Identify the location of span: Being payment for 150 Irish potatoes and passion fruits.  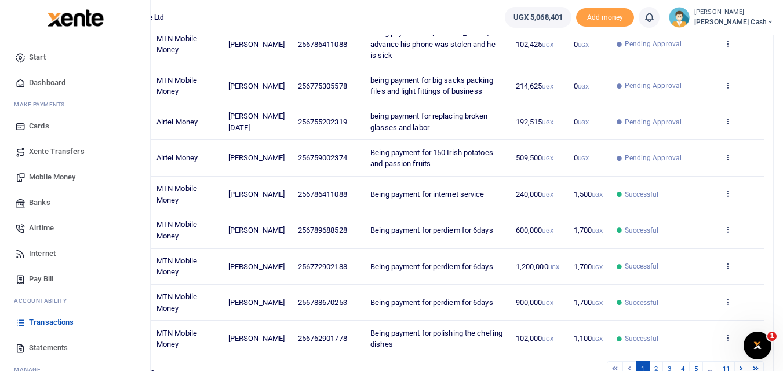
(432, 158).